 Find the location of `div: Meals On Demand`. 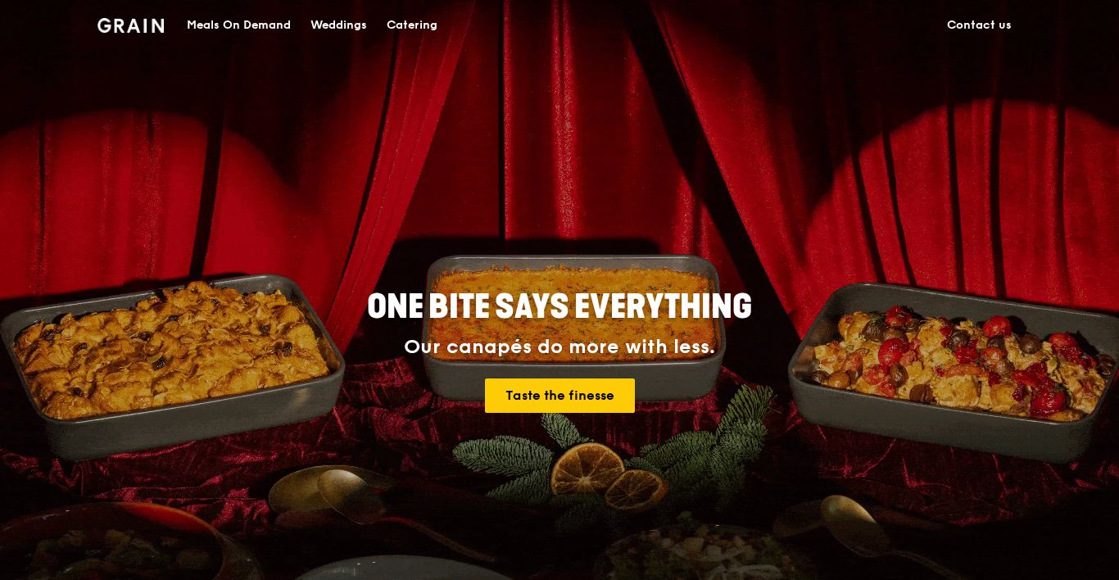

div: Meals On Demand is located at coordinates (238, 25).